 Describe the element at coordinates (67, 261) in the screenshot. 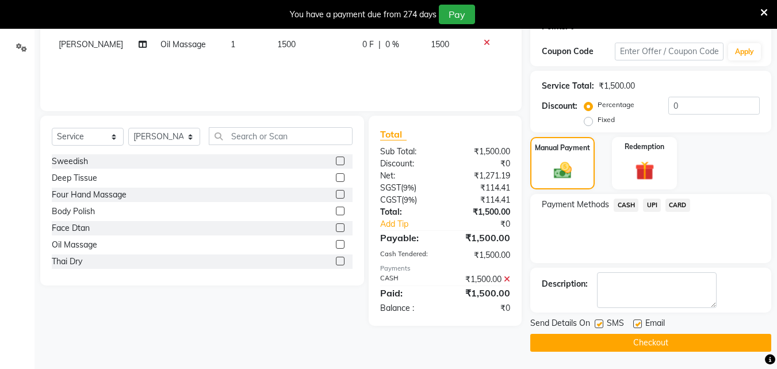

I see `div: Thai Dry` at that location.